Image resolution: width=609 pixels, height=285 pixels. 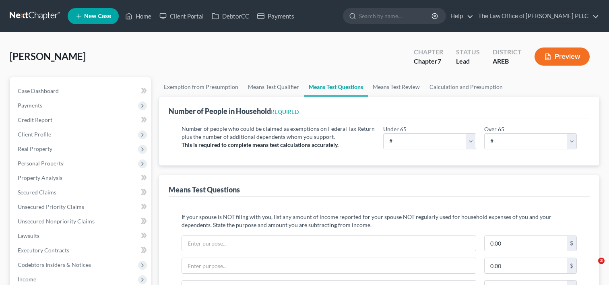 I want to click on span: Executory Contracts, so click(x=43, y=250).